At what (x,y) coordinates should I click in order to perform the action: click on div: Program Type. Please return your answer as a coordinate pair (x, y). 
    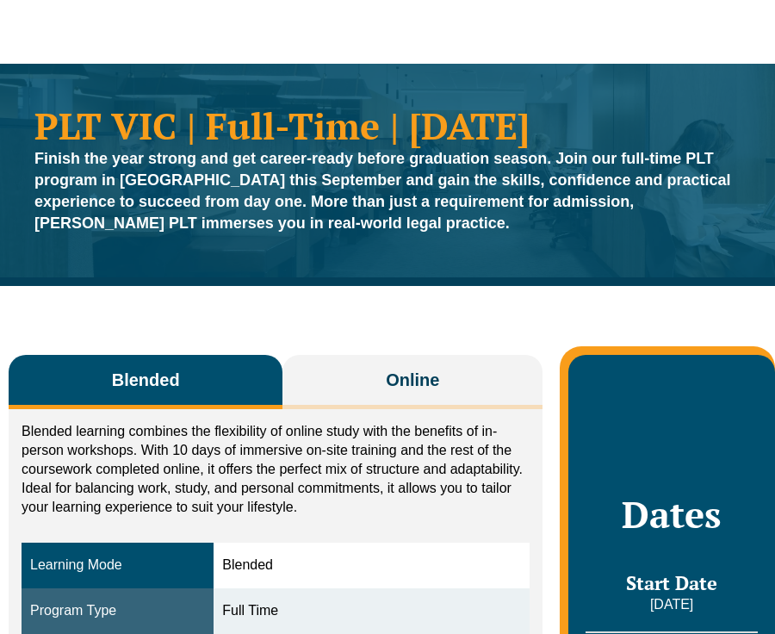
    Looking at the image, I should click on (117, 610).